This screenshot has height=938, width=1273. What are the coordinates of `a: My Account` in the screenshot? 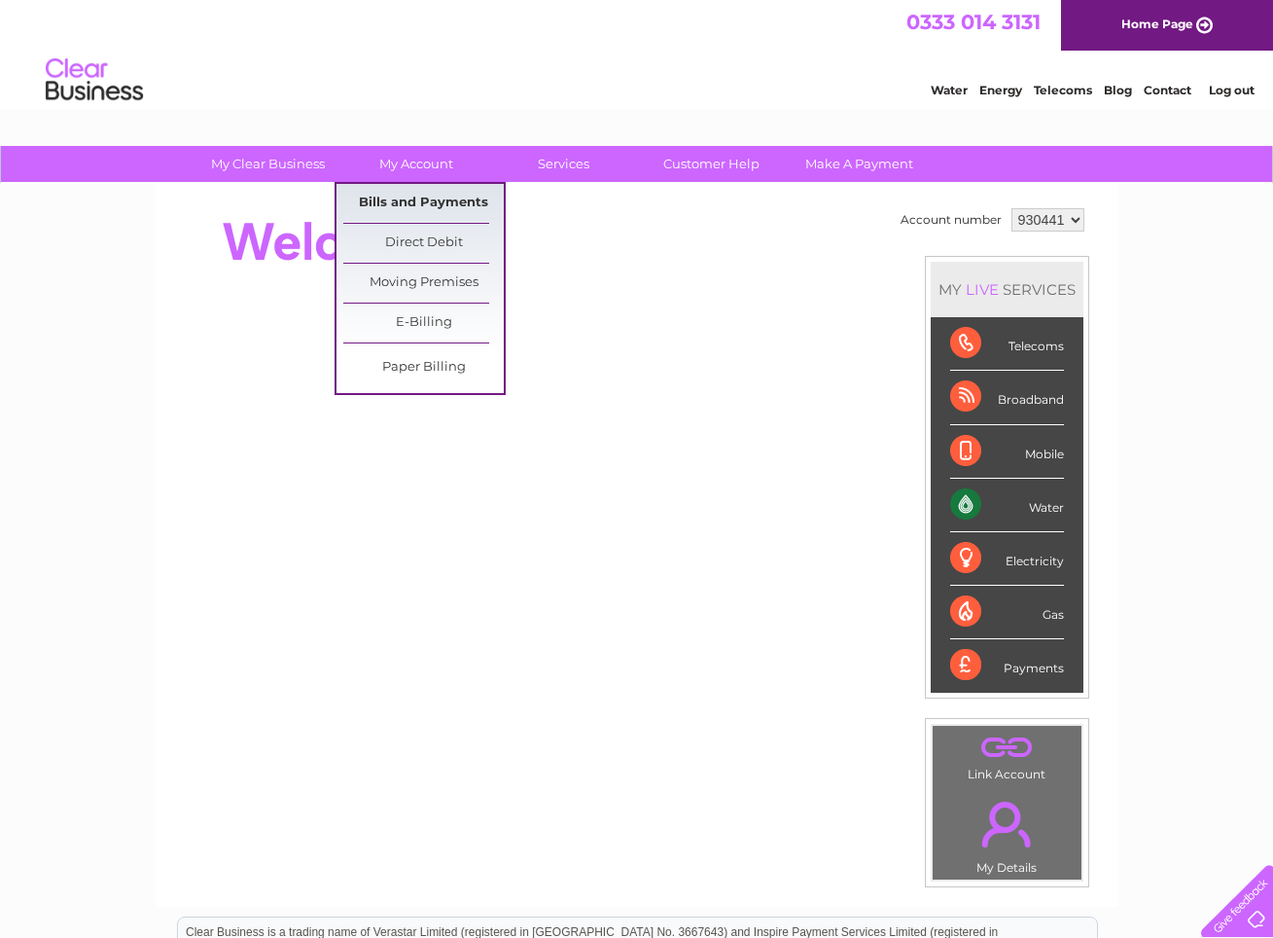 It's located at (415, 163).